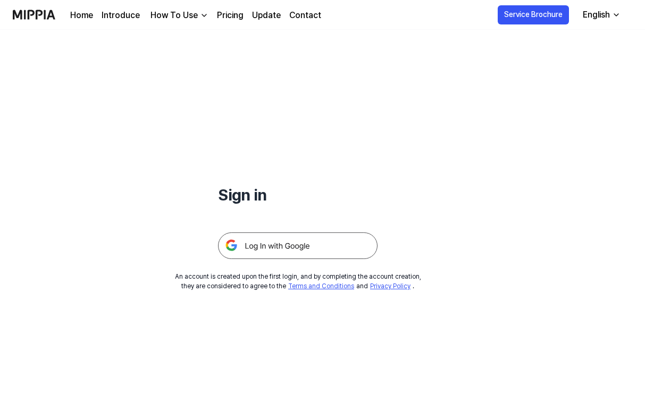 The width and height of the screenshot is (645, 401). I want to click on img: 구글 로그인 버튼, so click(298, 246).